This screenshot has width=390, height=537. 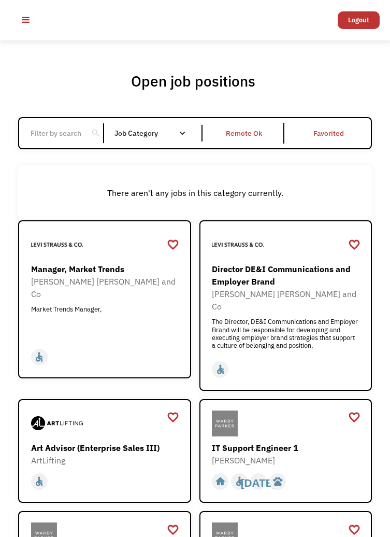 I want to click on div: home, so click(x=220, y=481).